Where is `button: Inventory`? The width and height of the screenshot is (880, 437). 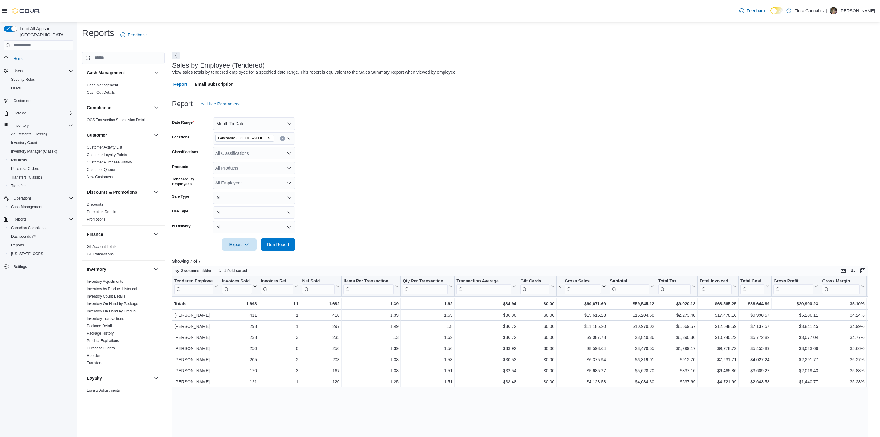
button: Inventory is located at coordinates (21, 125).